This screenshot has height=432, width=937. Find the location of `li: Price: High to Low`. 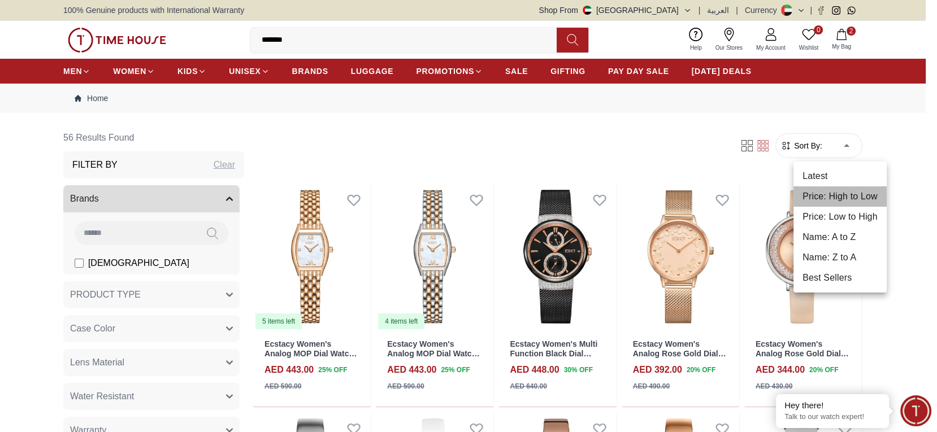

li: Price: High to Low is located at coordinates (840, 197).